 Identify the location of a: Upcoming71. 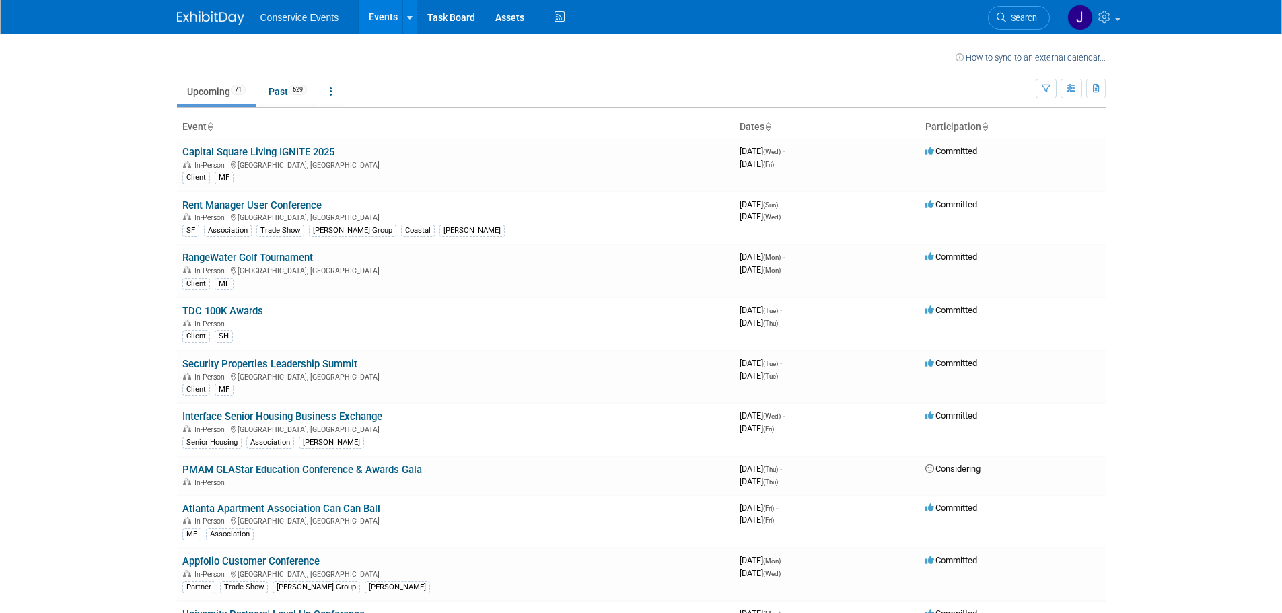
(216, 92).